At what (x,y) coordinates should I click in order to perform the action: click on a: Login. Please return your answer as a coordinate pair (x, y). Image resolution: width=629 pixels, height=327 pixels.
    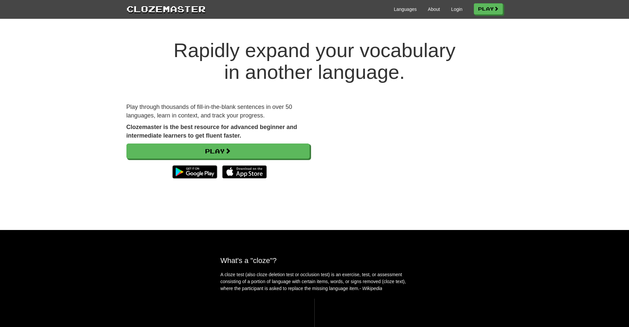
    Looking at the image, I should click on (457, 9).